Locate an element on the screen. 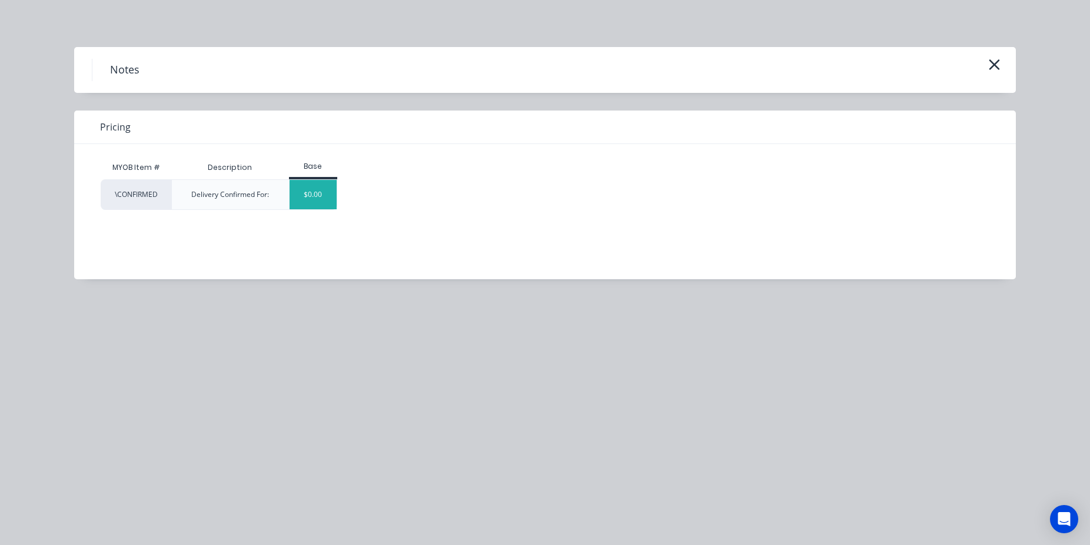 The height and width of the screenshot is (545, 1090). div: Description is located at coordinates (229, 168).